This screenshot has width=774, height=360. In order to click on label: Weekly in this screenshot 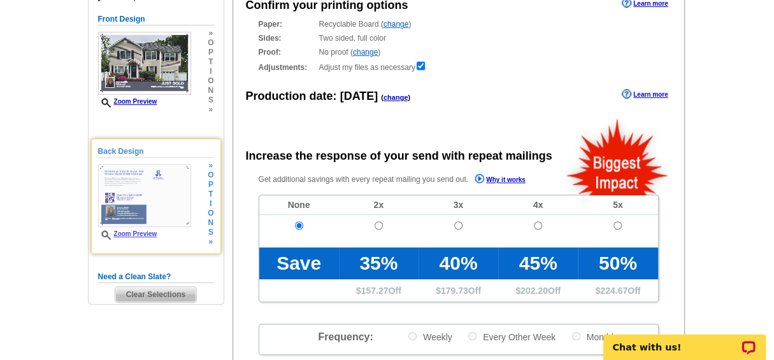, I will do `click(429, 337)`.